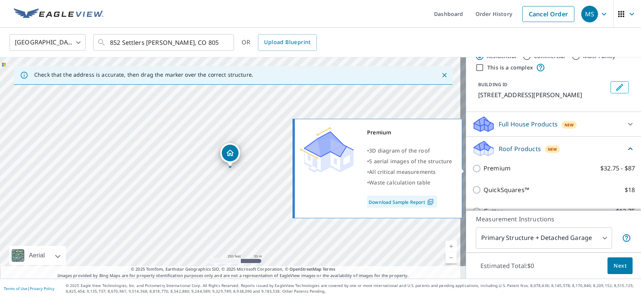 This screenshot has width=641, height=298. What do you see at coordinates (287, 42) in the screenshot?
I see `span: Upload Blueprint` at bounding box center [287, 42].